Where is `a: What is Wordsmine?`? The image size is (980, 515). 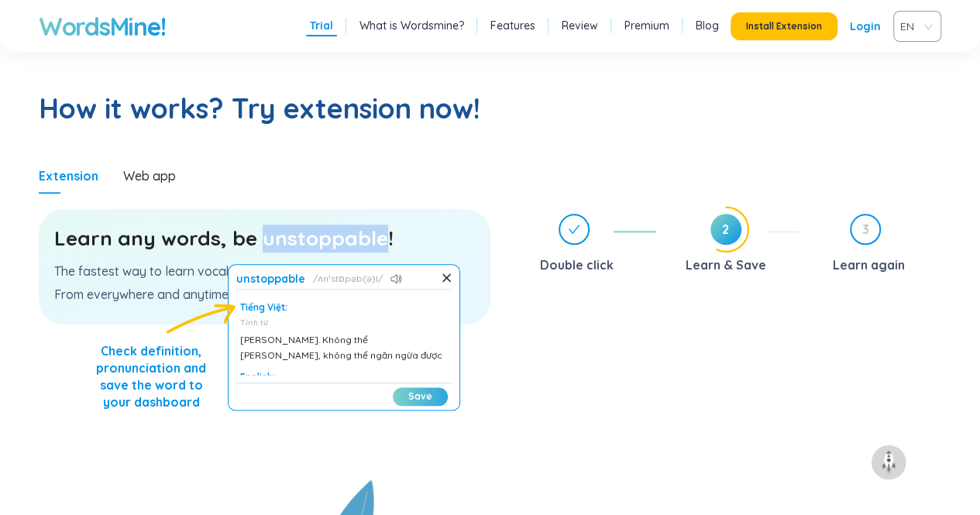 a: What is Wordsmine? is located at coordinates (411, 26).